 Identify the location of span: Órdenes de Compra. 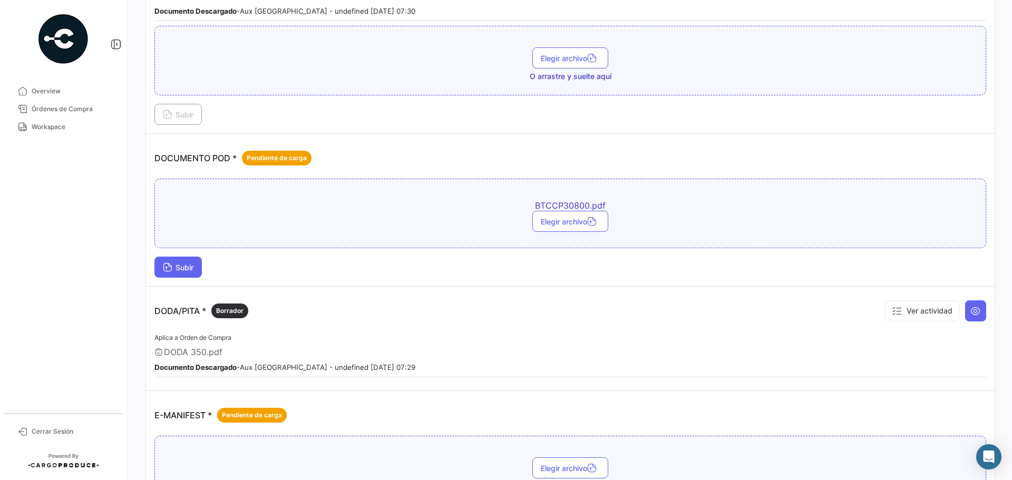
(73, 109).